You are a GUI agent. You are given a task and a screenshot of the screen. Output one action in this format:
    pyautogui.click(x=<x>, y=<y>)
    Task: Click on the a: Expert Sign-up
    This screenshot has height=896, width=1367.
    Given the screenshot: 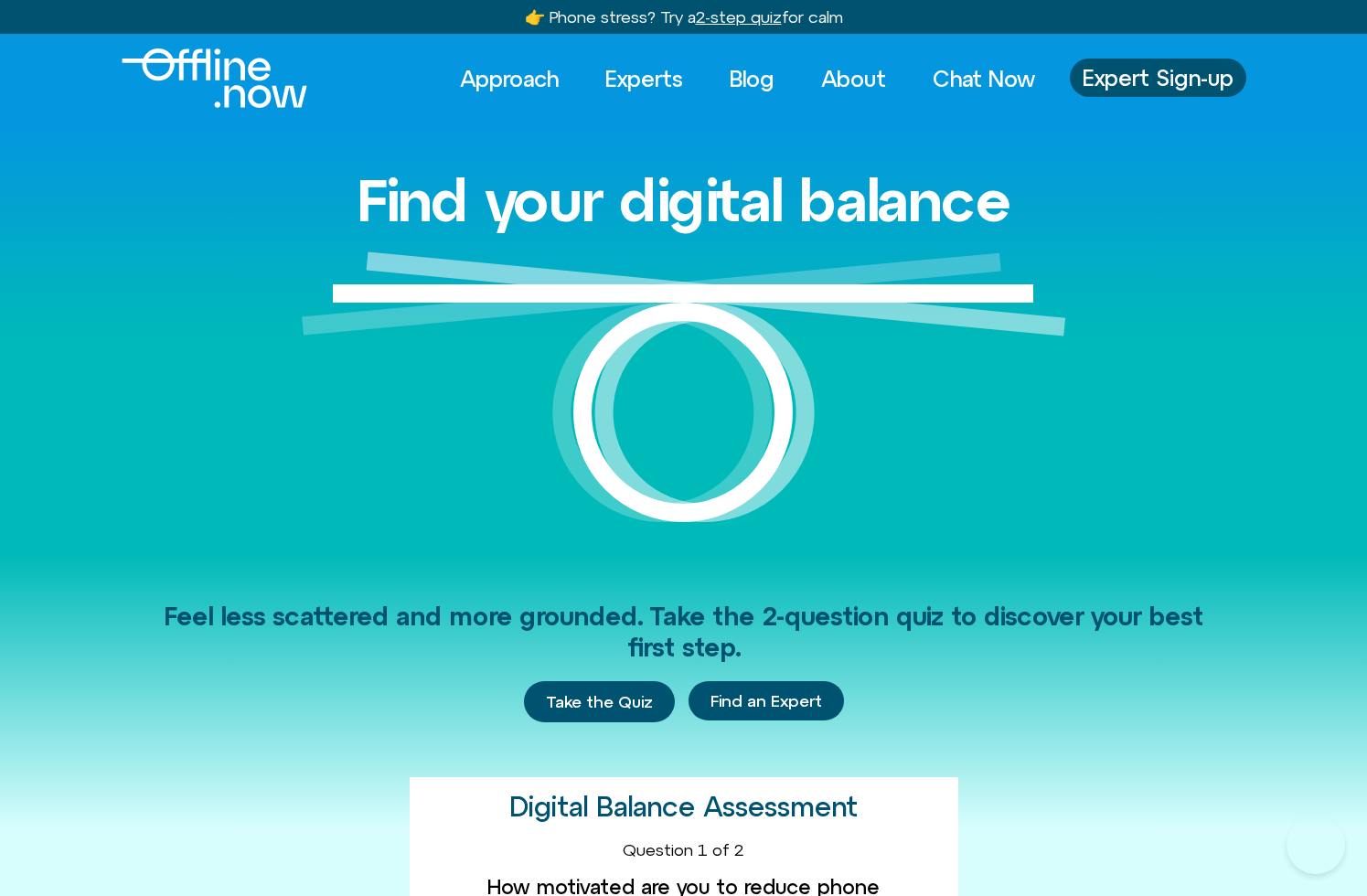 What is the action you would take?
    pyautogui.click(x=1158, y=78)
    